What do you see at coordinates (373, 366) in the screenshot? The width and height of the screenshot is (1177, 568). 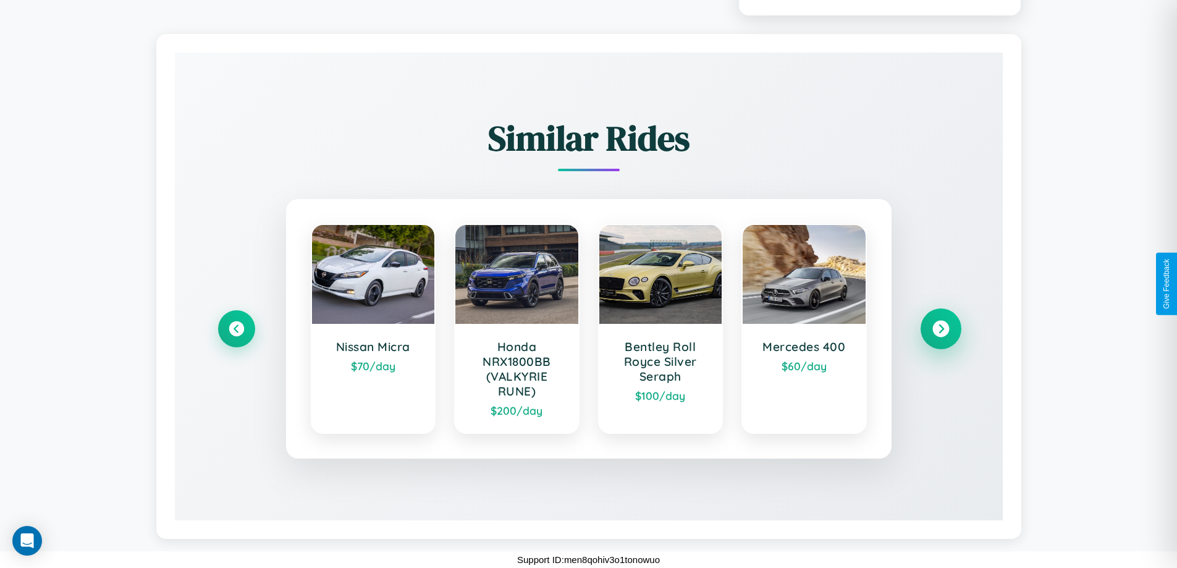 I see `div: $ 70 /day` at bounding box center [373, 366].